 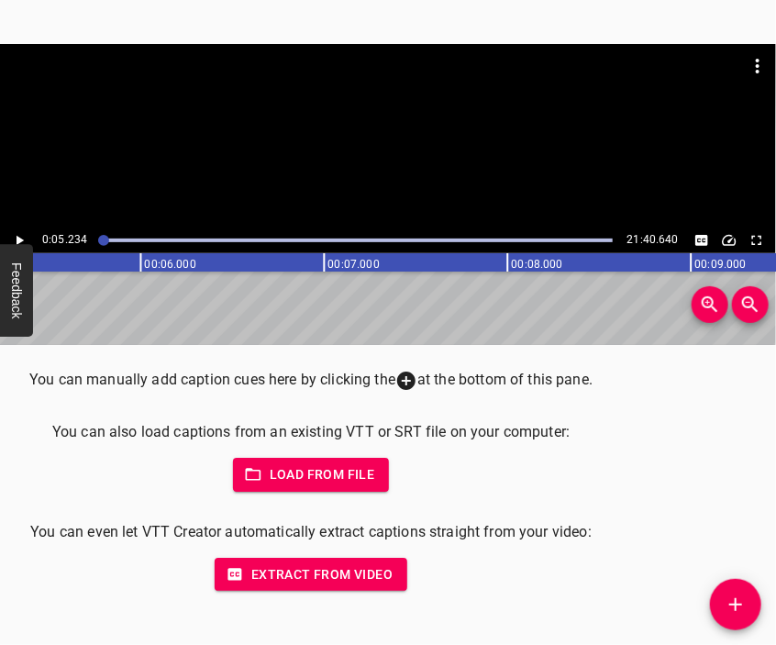 I want to click on text: 00:08.000, so click(x=538, y=264).